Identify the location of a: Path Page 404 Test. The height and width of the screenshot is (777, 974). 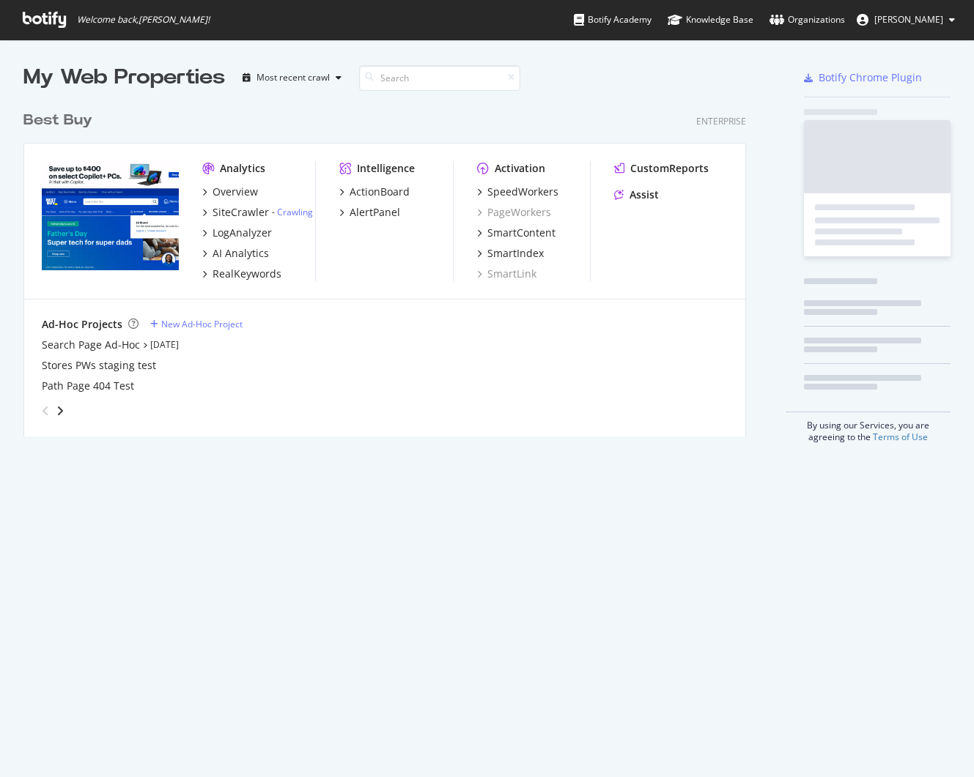
(88, 386).